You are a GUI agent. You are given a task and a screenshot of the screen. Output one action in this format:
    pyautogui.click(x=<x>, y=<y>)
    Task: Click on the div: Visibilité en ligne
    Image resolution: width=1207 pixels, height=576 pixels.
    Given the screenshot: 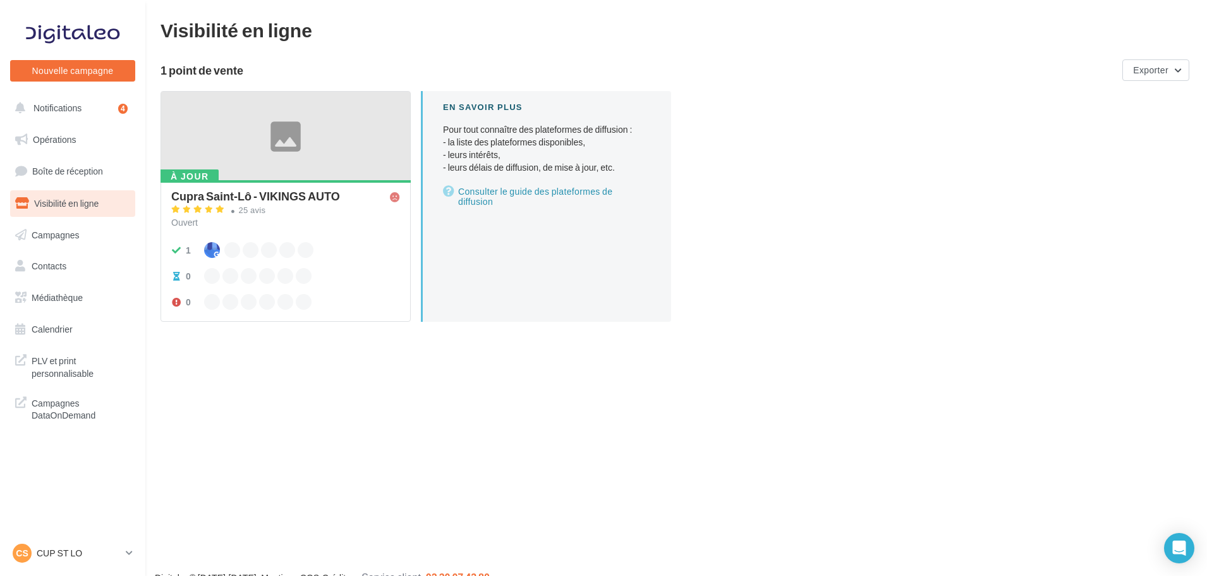 What is the action you would take?
    pyautogui.click(x=676, y=30)
    